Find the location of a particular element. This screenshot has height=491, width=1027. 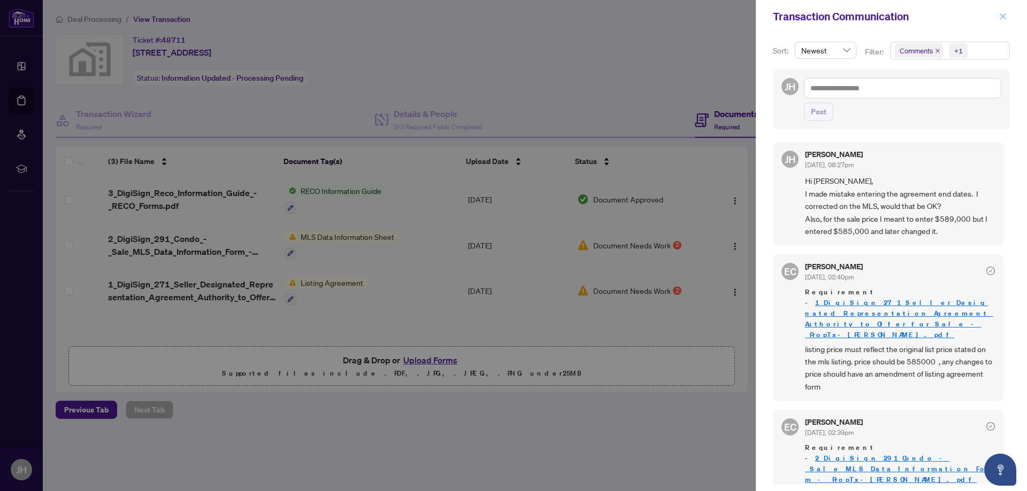

span: Newest is located at coordinates (825, 50).